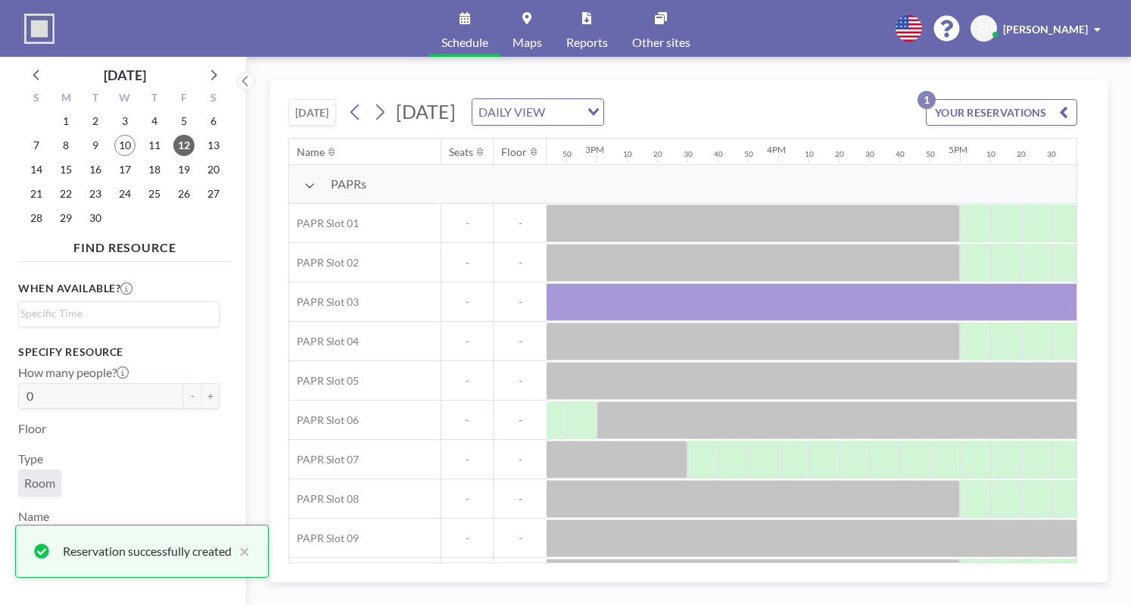  What do you see at coordinates (512, 112) in the screenshot?
I see `span: DAILY VIEW` at bounding box center [512, 112].